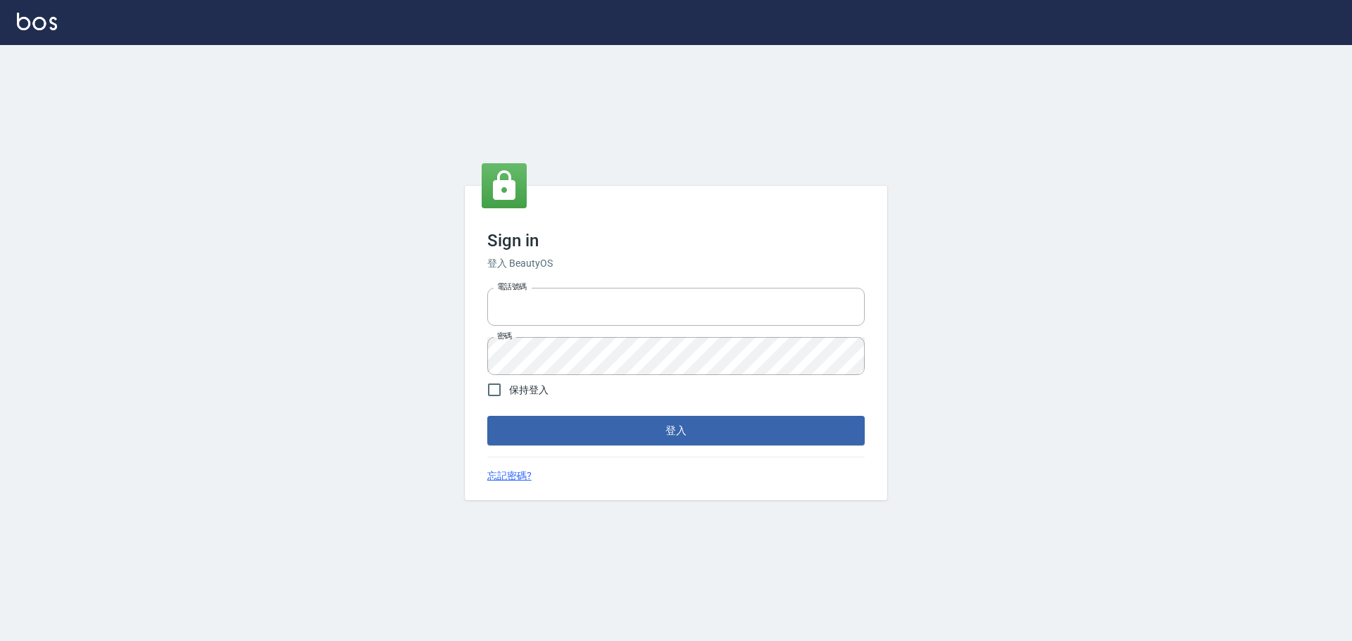 This screenshot has height=641, width=1352. Describe the element at coordinates (37, 21) in the screenshot. I see `img: Logo` at that location.